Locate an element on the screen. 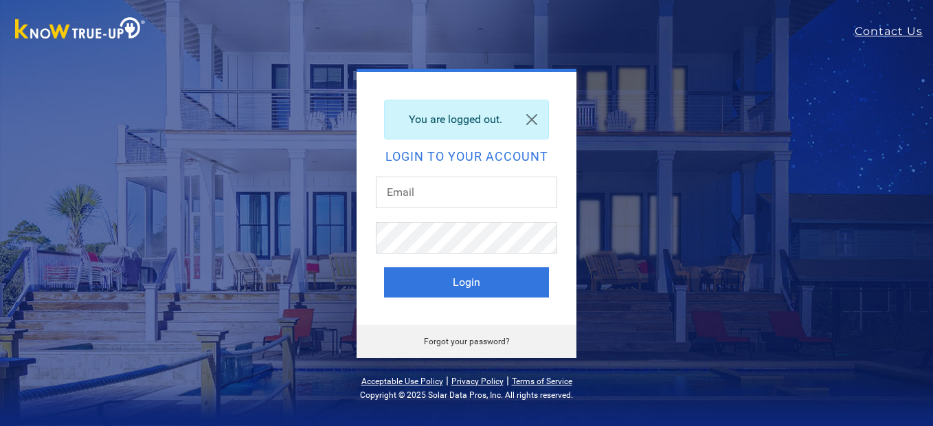 This screenshot has height=426, width=933. button: Login is located at coordinates (466, 282).